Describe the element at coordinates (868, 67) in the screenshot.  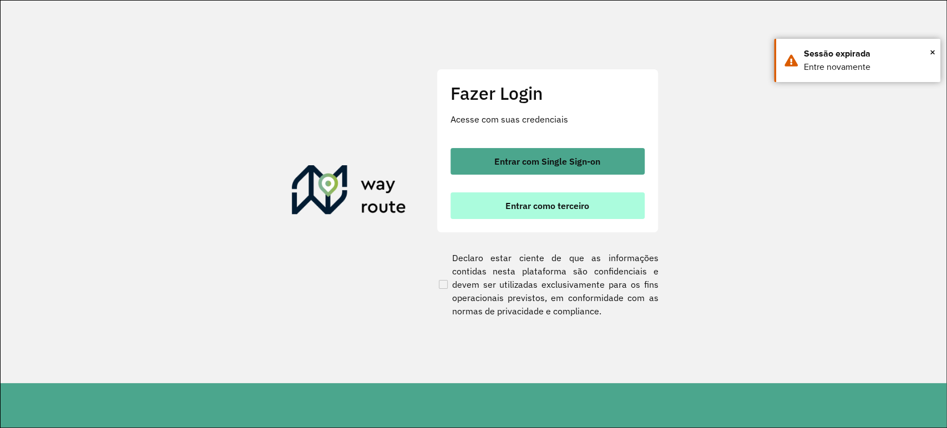
I see `div: Entre novamente` at that location.